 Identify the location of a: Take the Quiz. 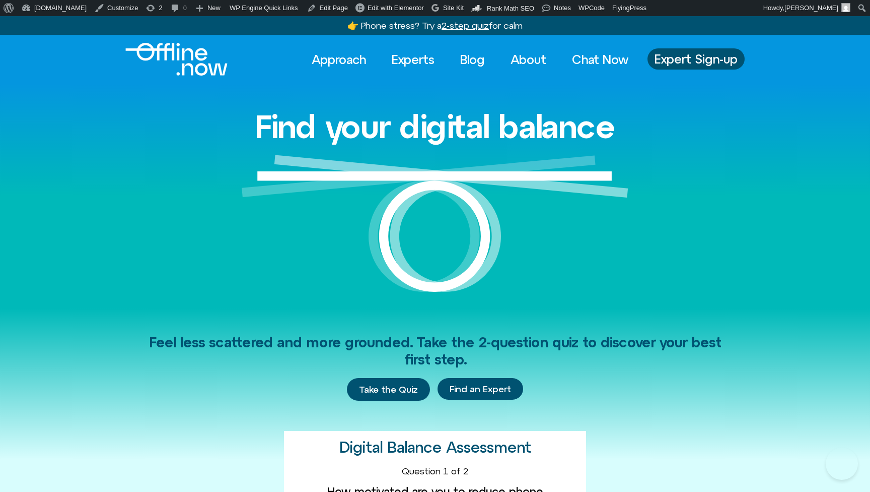
(388, 389).